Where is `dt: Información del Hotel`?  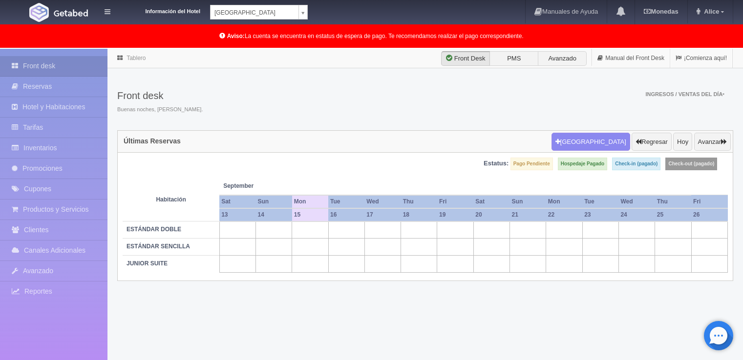
dt: Información del Hotel is located at coordinates (161, 10).